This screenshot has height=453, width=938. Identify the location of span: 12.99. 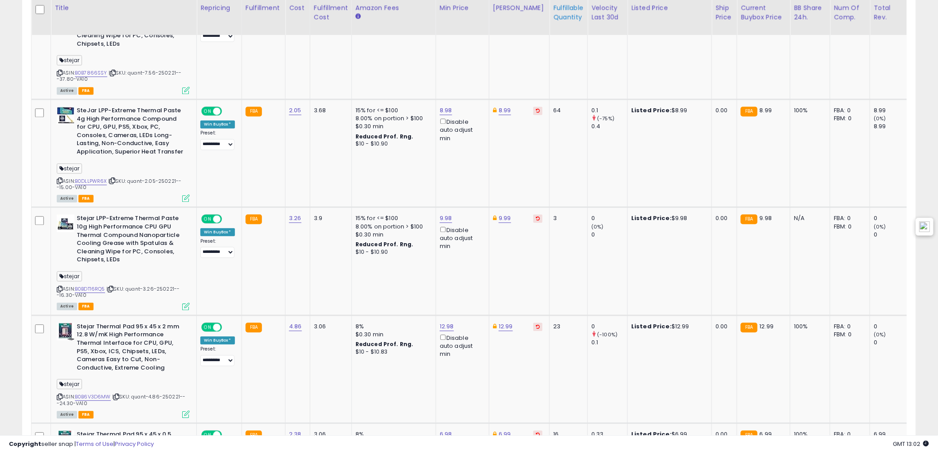
(767, 326).